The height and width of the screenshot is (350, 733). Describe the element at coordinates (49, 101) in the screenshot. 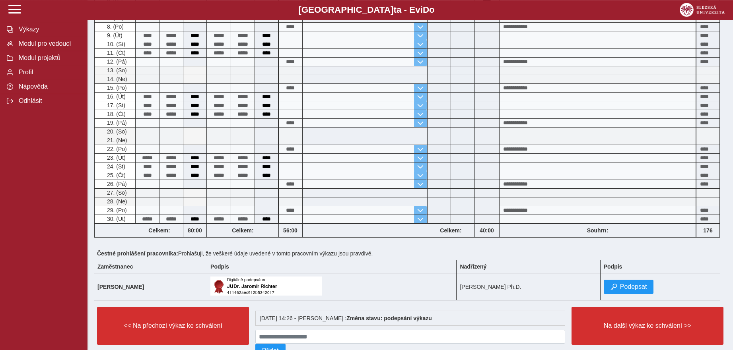

I see `span: Odhlásit` at that location.